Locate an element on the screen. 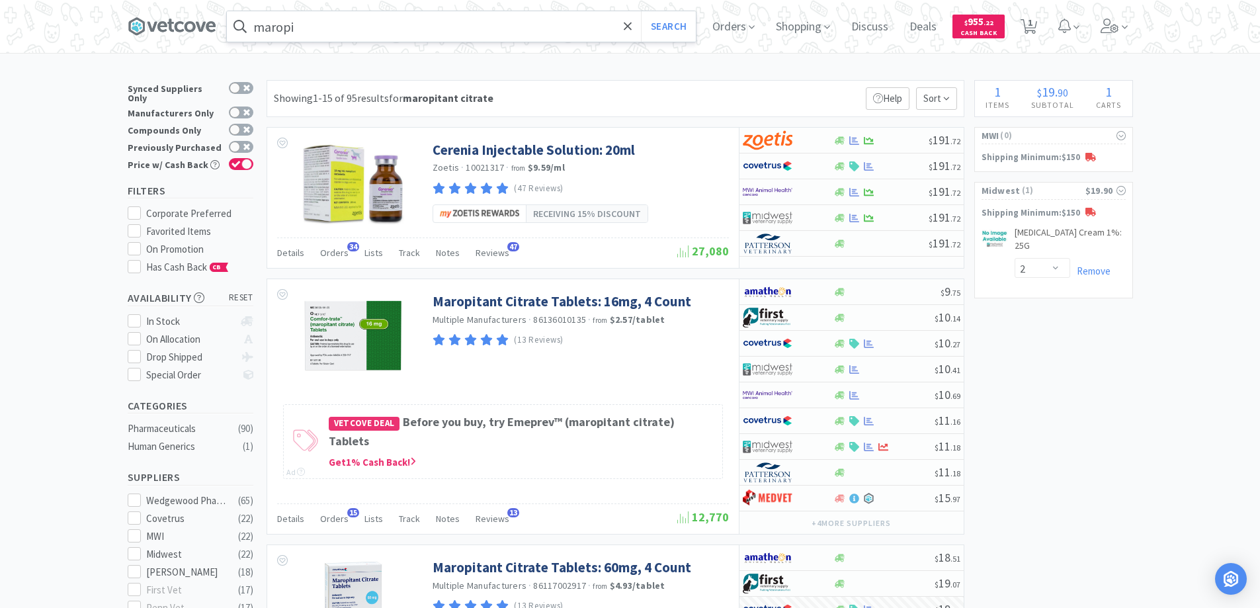 This screenshot has width=1260, height=608. span: . 22 is located at coordinates (988, 22).